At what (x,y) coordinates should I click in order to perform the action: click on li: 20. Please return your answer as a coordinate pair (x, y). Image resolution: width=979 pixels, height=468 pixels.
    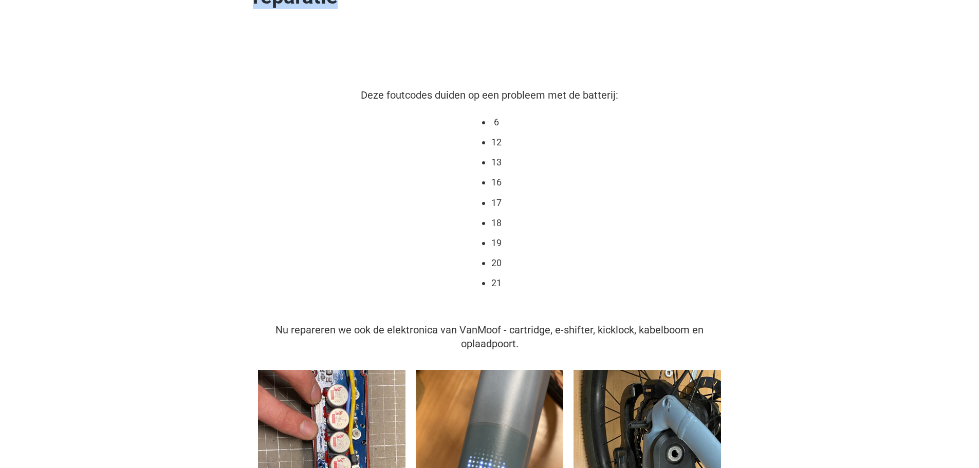
    Looking at the image, I should click on (496, 263).